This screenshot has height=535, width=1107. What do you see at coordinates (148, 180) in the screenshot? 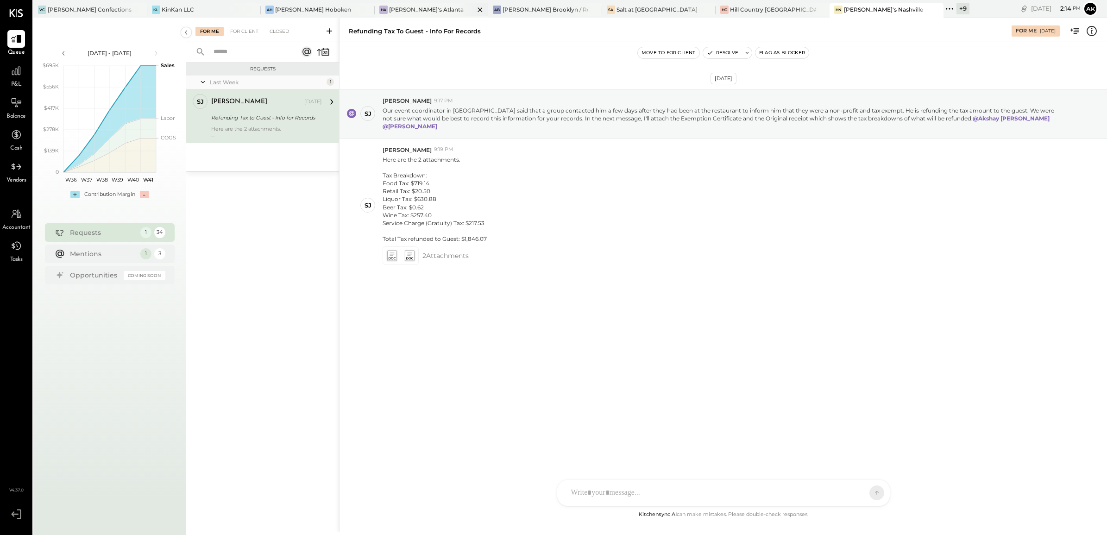
I see `text: W41` at bounding box center [148, 180].